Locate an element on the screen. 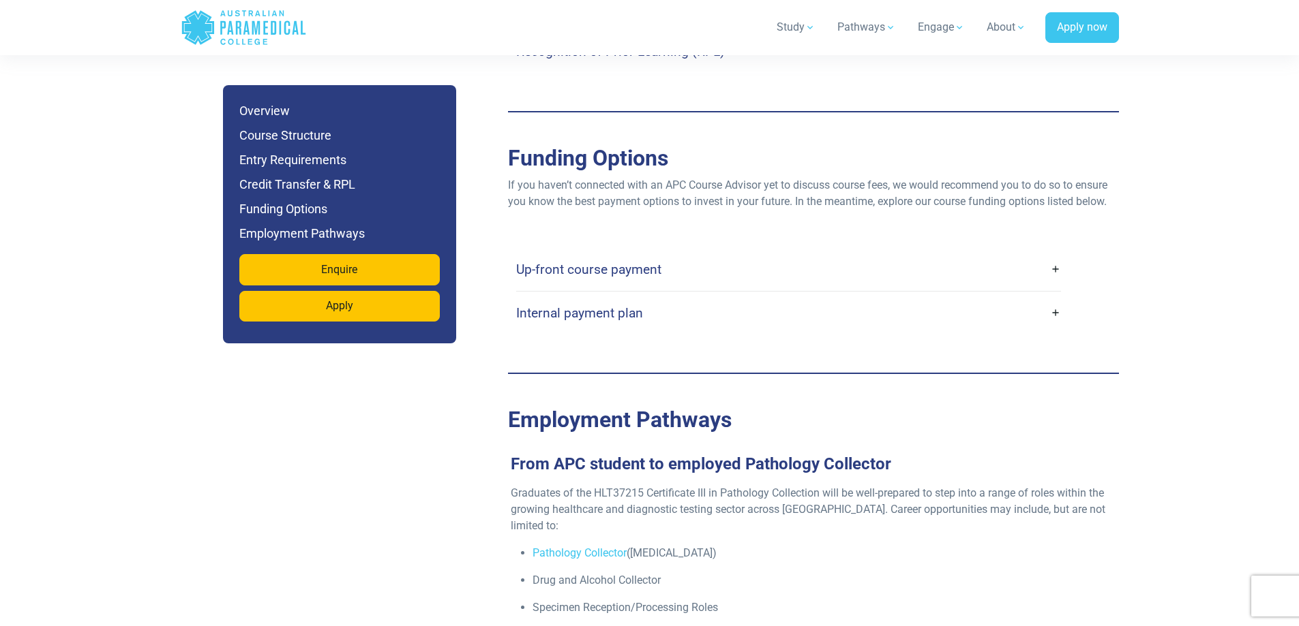 Image resolution: width=1299 pixels, height=626 pixels. a: Apply now is located at coordinates (1082, 28).